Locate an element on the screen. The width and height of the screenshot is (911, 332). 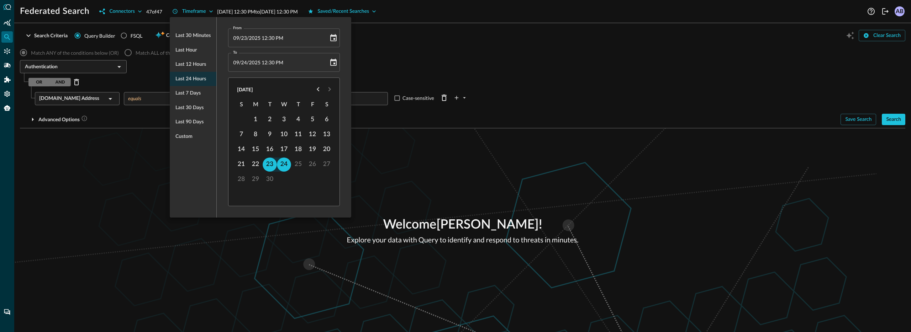
button: 2 is located at coordinates (270, 120).